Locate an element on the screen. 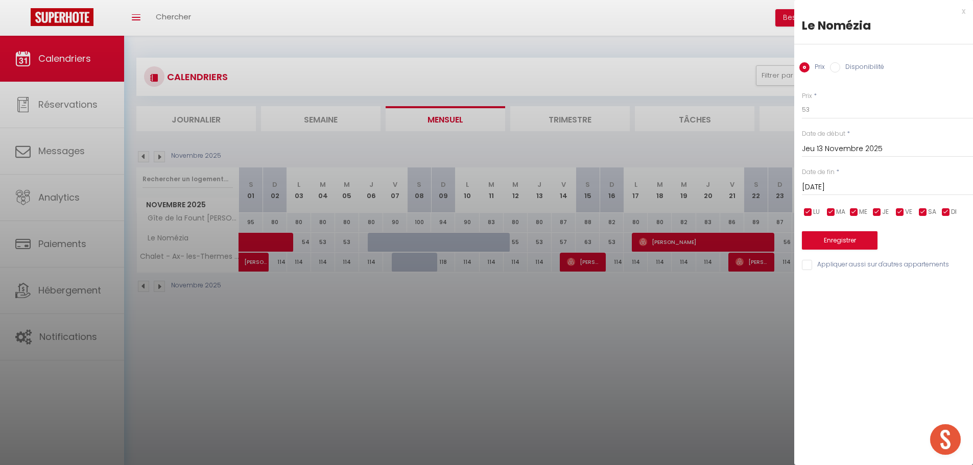  span: LU is located at coordinates (816, 212).